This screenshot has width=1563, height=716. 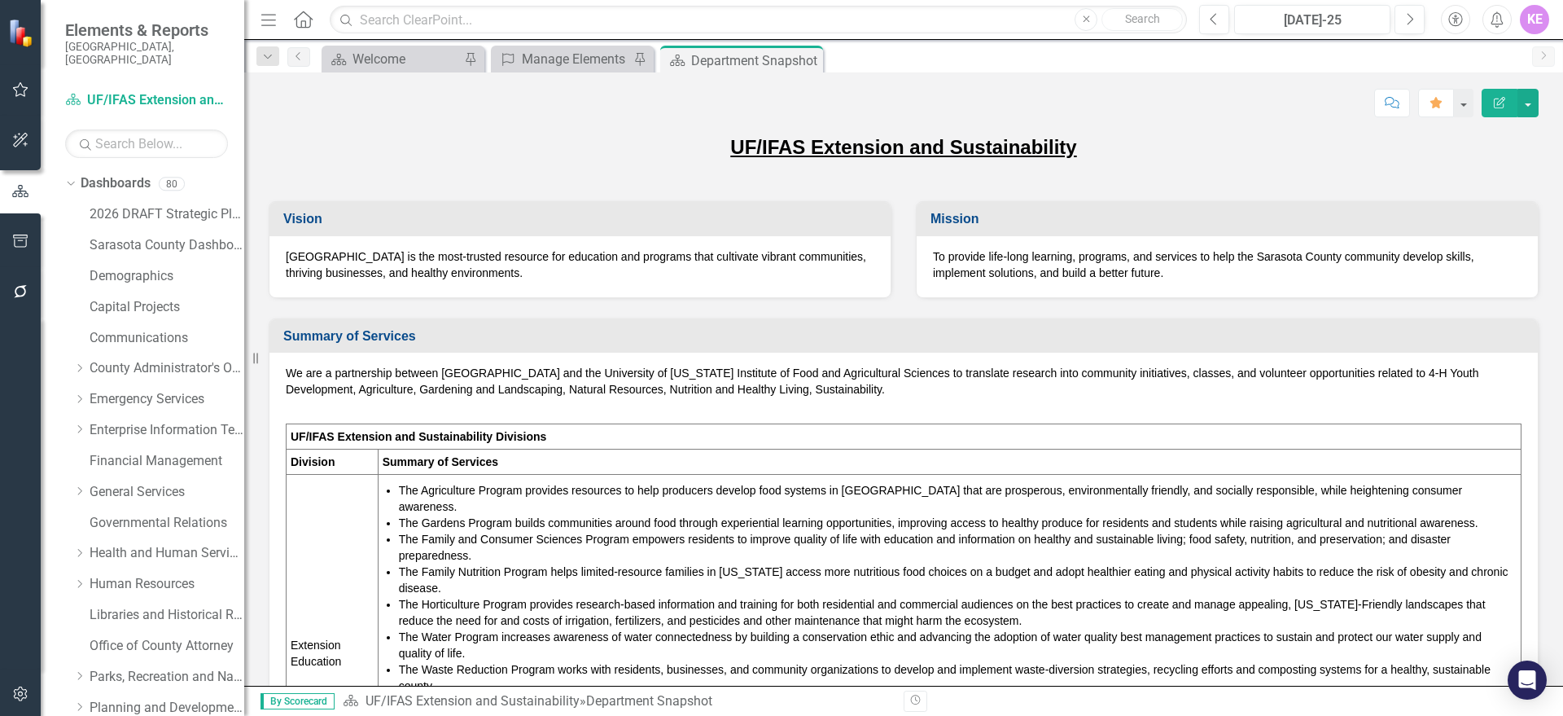 What do you see at coordinates (167, 584) in the screenshot?
I see `a: Human Resources` at bounding box center [167, 584].